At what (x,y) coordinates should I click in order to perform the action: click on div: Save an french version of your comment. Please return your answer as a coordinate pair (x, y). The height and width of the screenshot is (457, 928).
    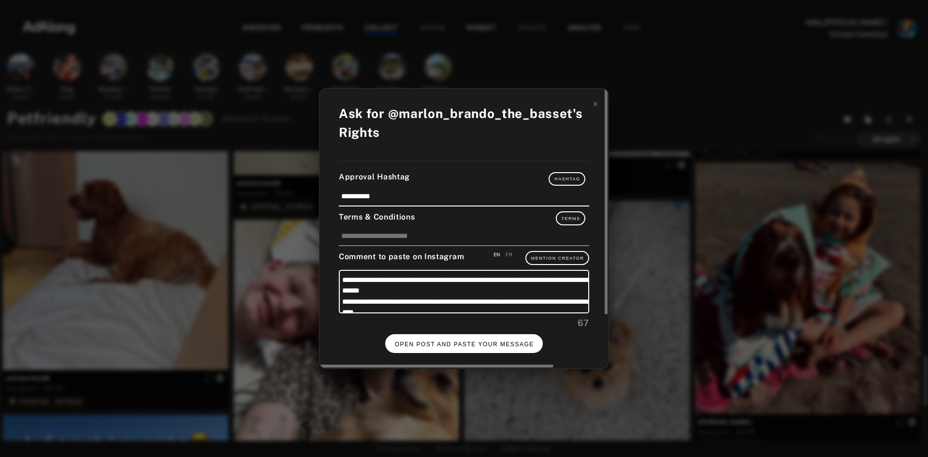
    Looking at the image, I should click on (509, 254).